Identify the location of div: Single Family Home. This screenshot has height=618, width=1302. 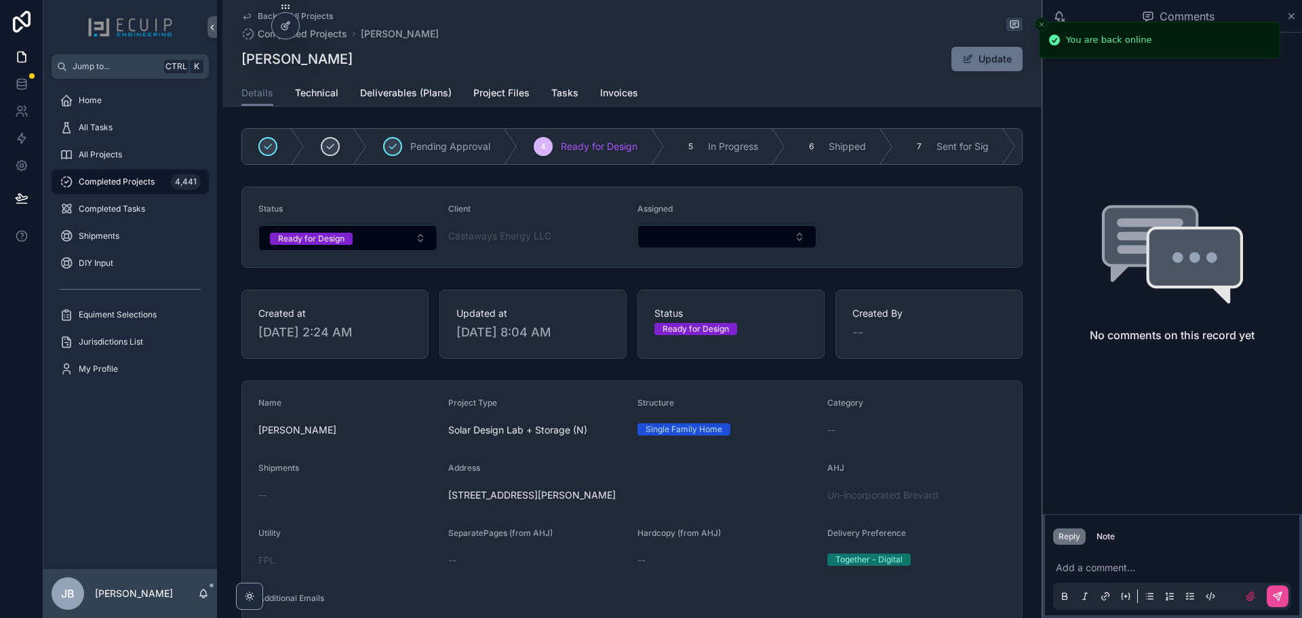
(684, 429).